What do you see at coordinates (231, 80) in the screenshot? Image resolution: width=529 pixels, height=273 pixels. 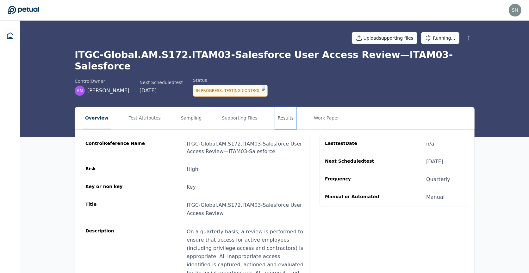 I see `div: Status` at bounding box center [231, 80].